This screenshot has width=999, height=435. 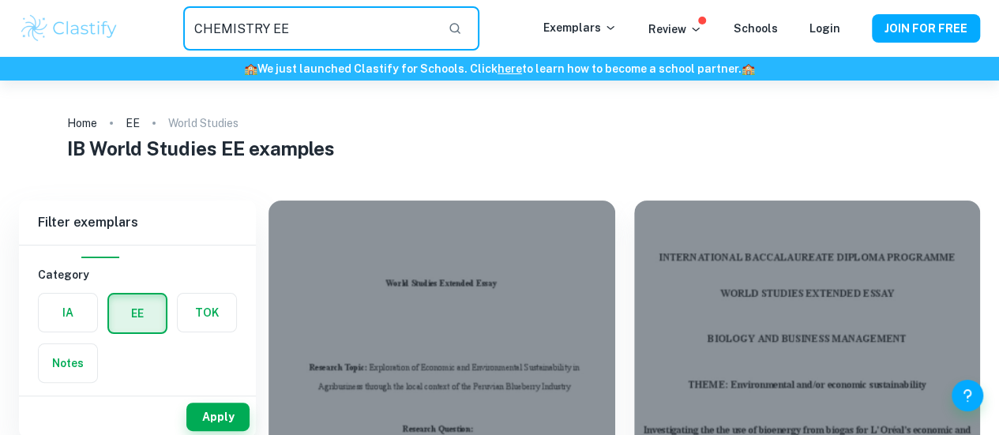 What do you see at coordinates (137, 314) in the screenshot?
I see `button: EE` at bounding box center [137, 314].